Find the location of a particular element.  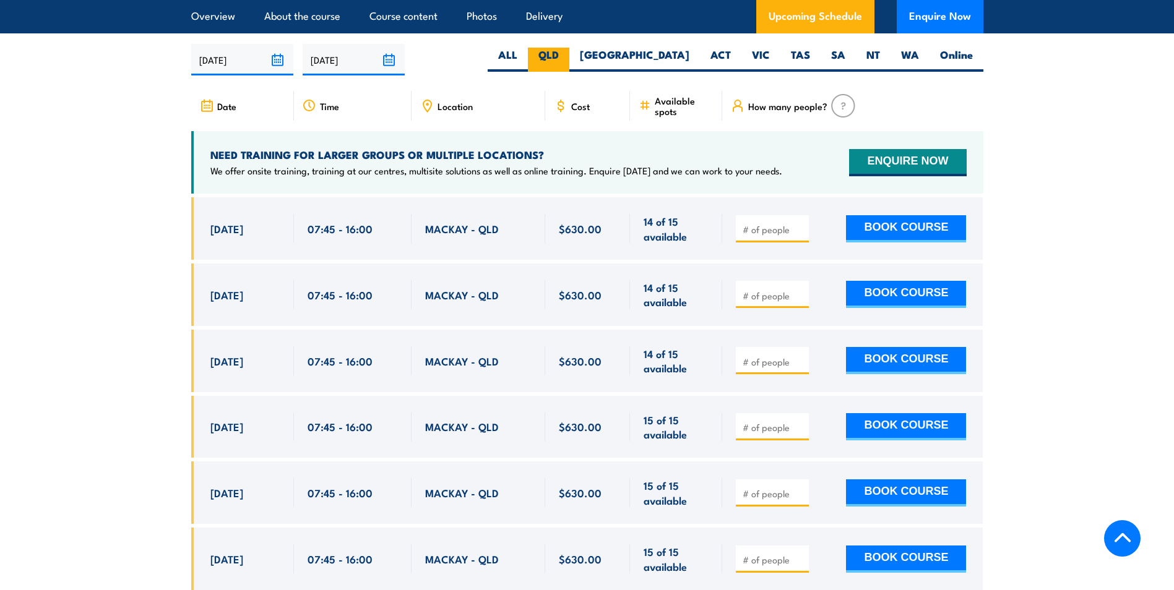

label: ALL is located at coordinates (507, 59).